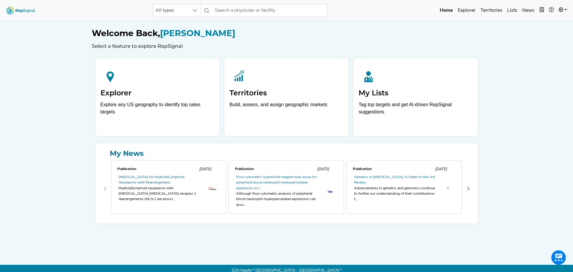 The height and width of the screenshot is (272, 573). I want to click on a: My ListsTag top targets and get AI-driven RepSignal suggestions, so click(415, 97).